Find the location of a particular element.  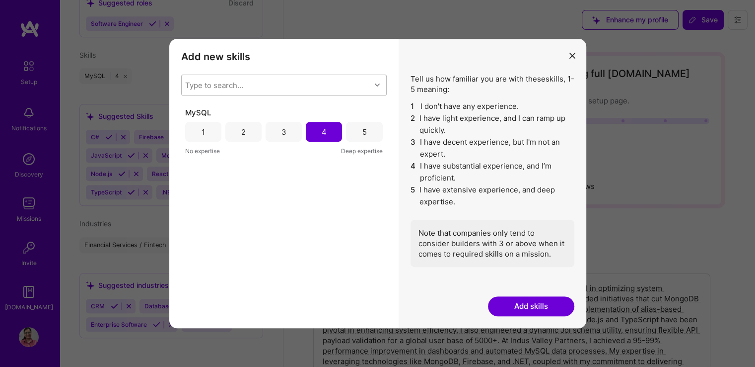

li: I have decent experience, but I'm not an expert. is located at coordinates (493, 148).